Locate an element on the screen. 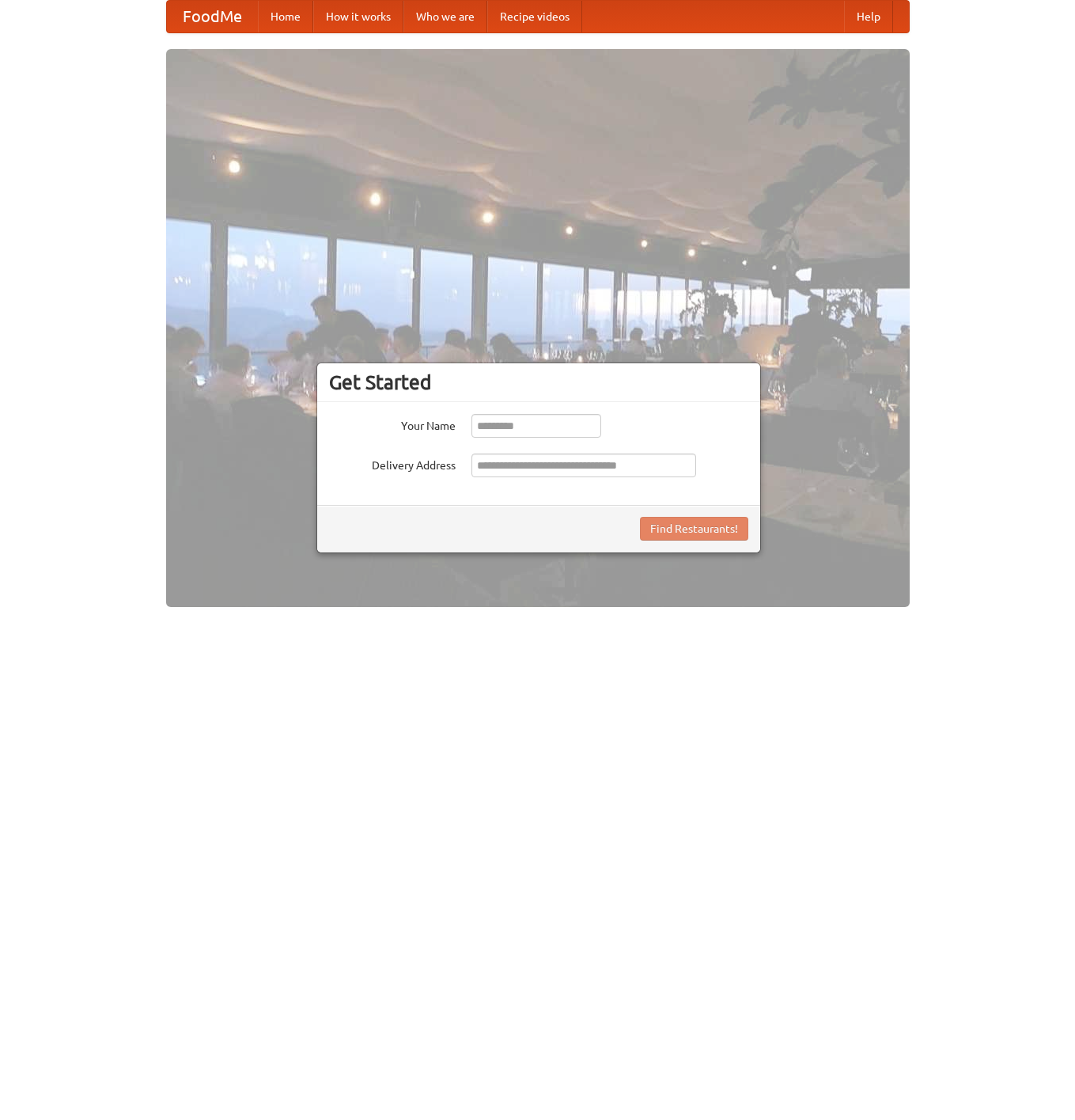  h3: Get Started is located at coordinates (539, 383).